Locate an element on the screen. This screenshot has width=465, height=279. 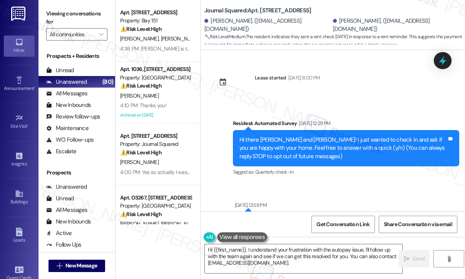
div: Residesk Automated Survey is located at coordinates (346, 124).